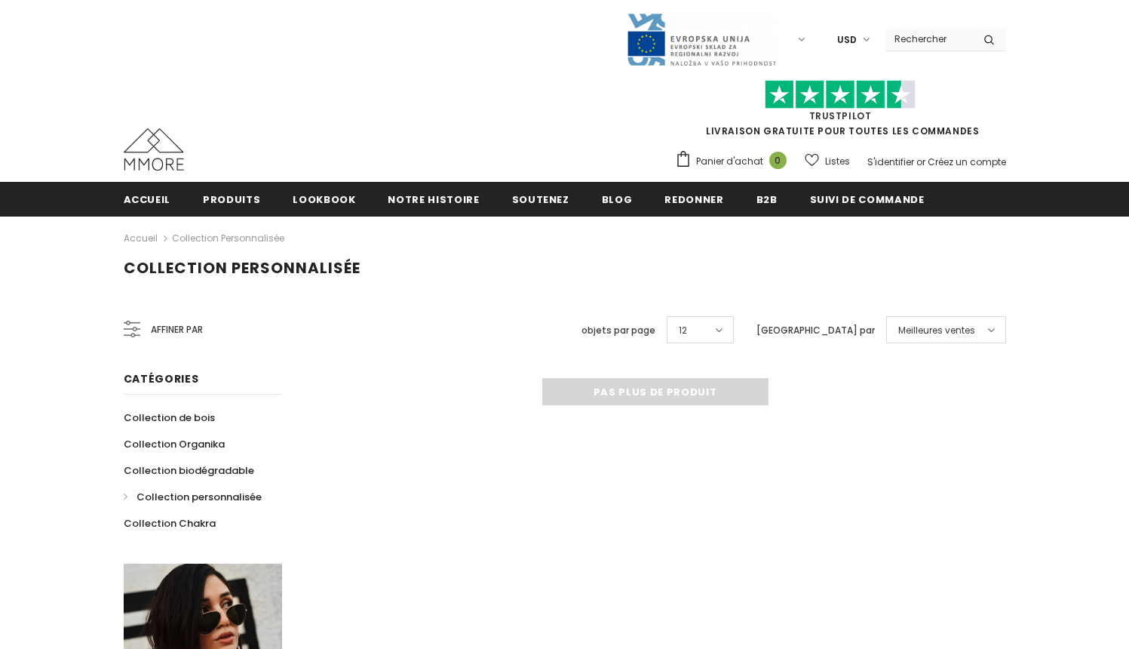  What do you see at coordinates (767, 199) in the screenshot?
I see `span: B2B` at bounding box center [767, 199].